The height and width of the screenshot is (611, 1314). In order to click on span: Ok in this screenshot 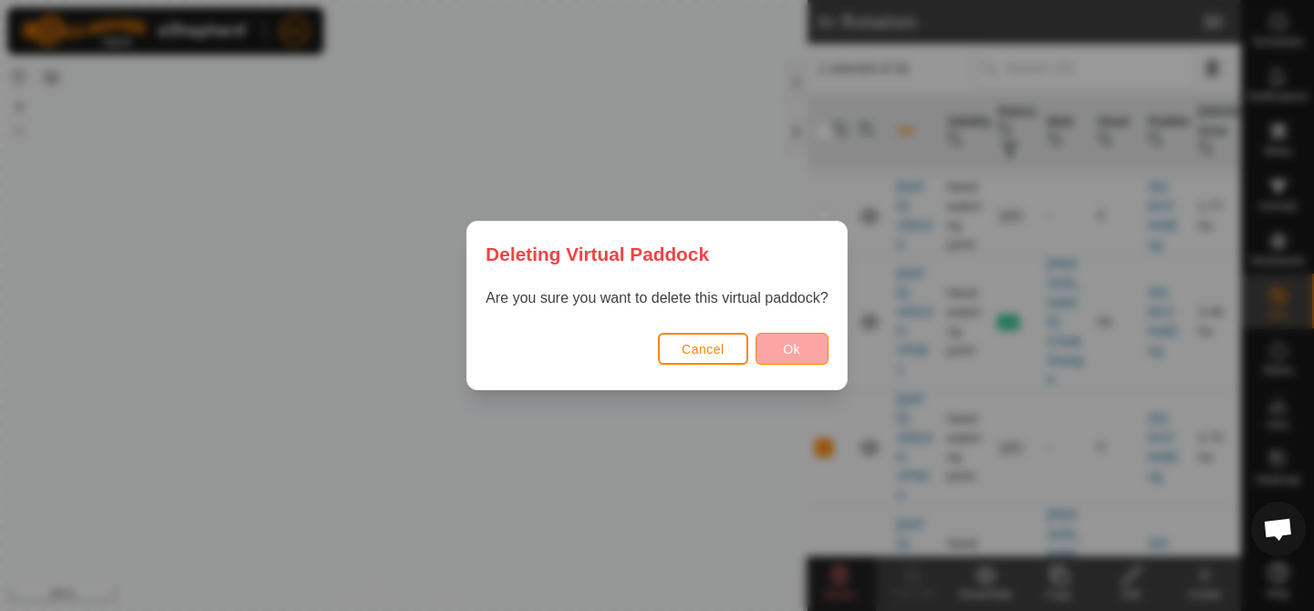, I will do `click(791, 349)`.